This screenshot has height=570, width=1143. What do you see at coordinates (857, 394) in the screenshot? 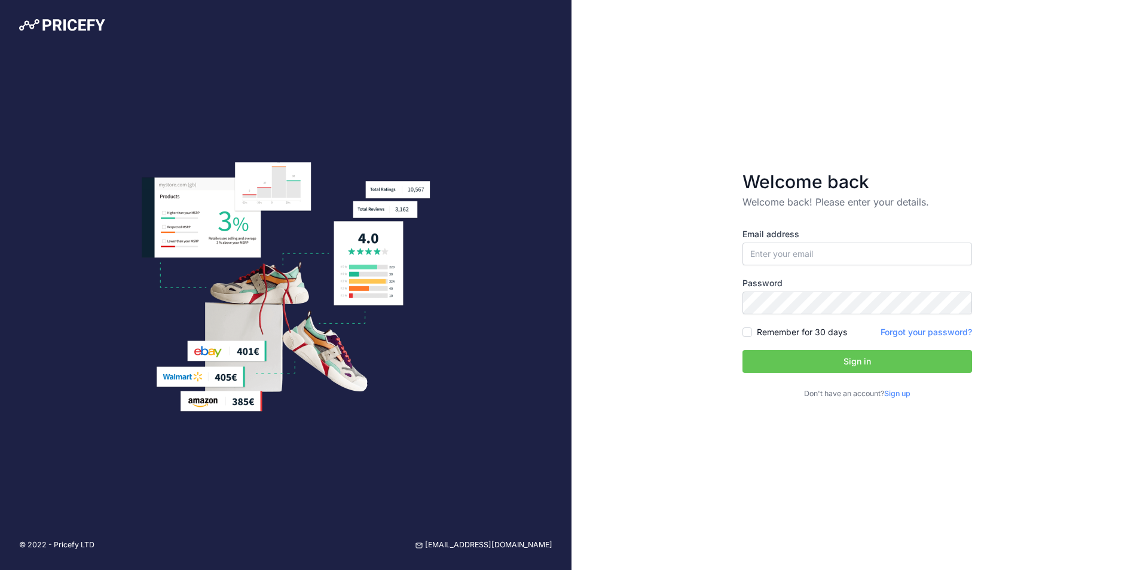
I see `p: Don't have an account?` at bounding box center [857, 394].